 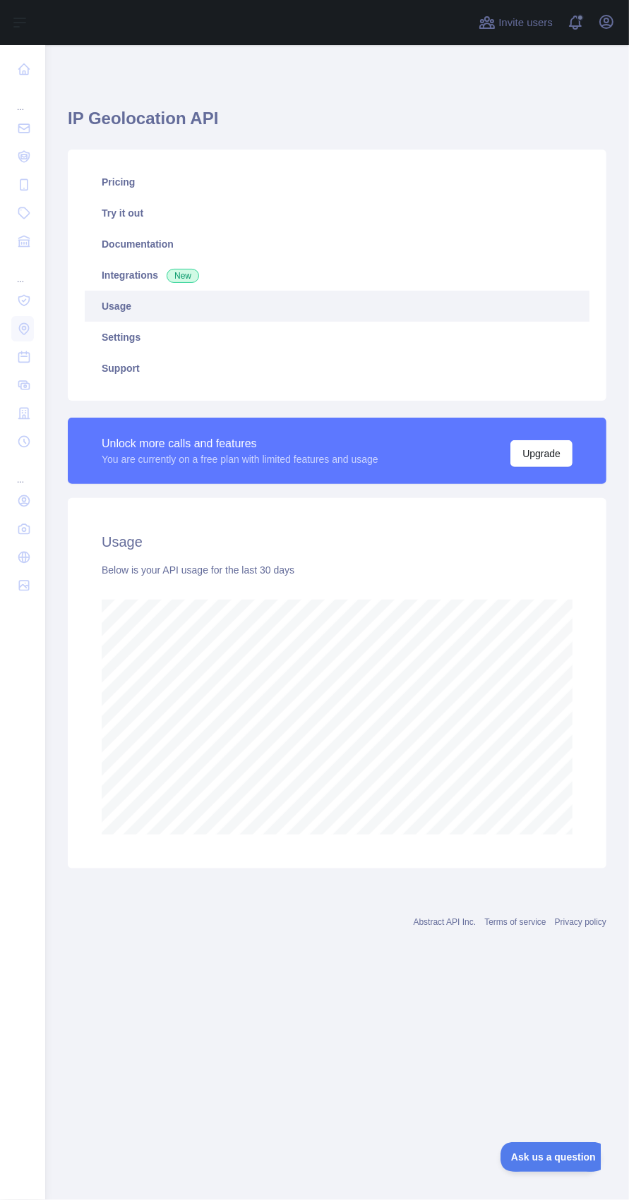 I want to click on span: Invite users, so click(x=525, y=23).